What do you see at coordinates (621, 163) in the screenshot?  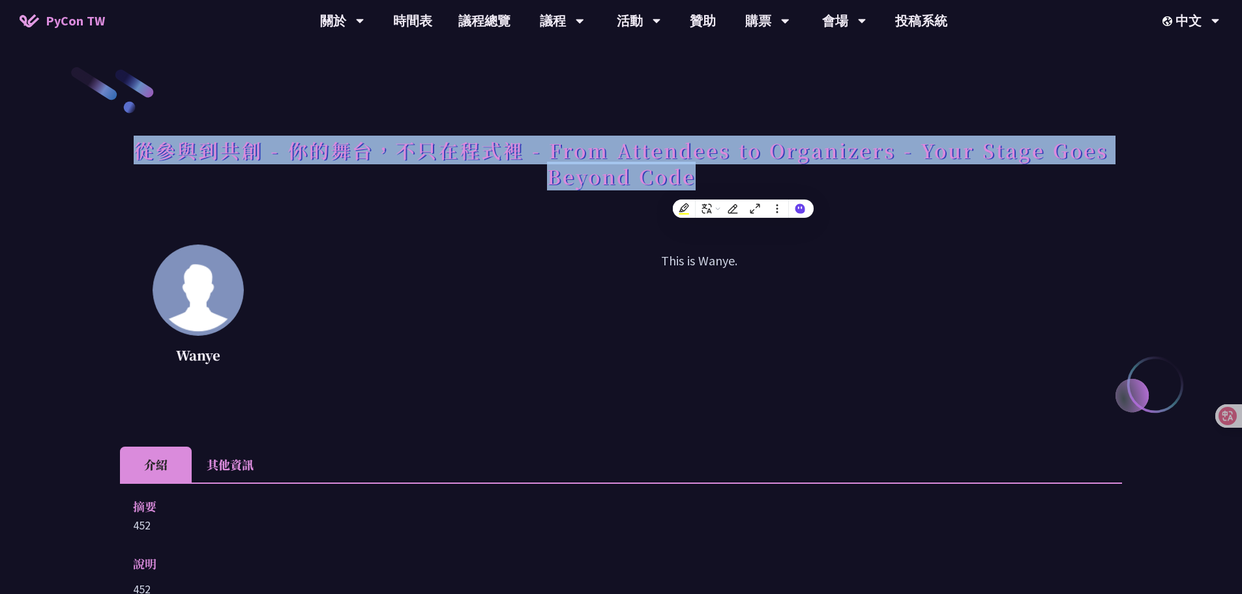 I see `h1: 從參與到共創 - 你的舞台，不只在程式裡 - From Attendees to Organizers - Your Stage Goes Beyond Code` at bounding box center [621, 163].